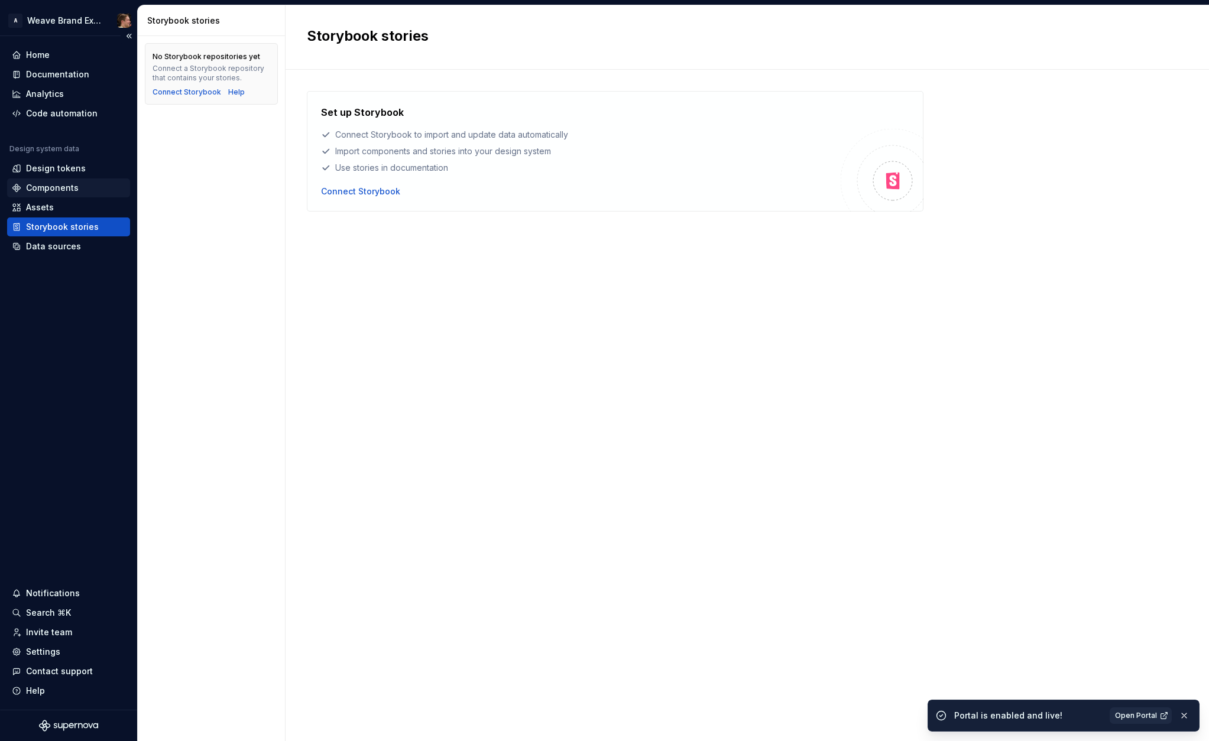  Describe the element at coordinates (69, 114) in the screenshot. I see `a: Code automation` at that location.